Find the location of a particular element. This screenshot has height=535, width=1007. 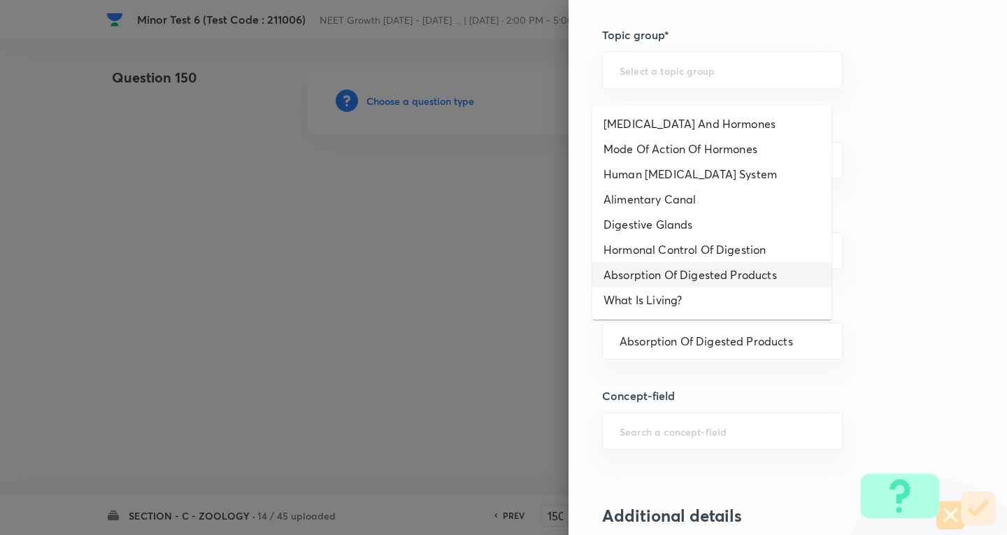

input: Search a concept-field is located at coordinates (722, 431).